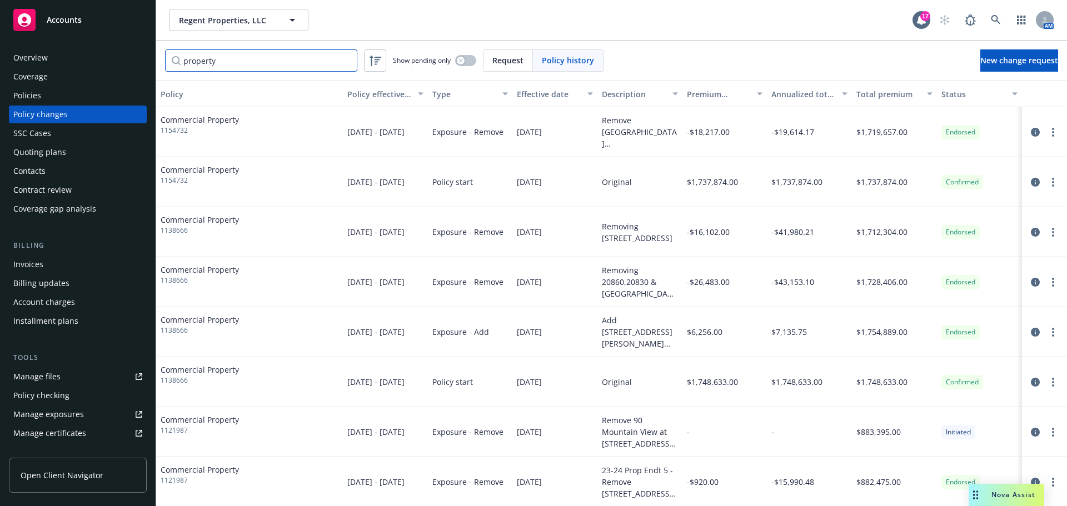  What do you see at coordinates (803, 94) in the screenshot?
I see `div: Annualized total premium change` at bounding box center [803, 94].